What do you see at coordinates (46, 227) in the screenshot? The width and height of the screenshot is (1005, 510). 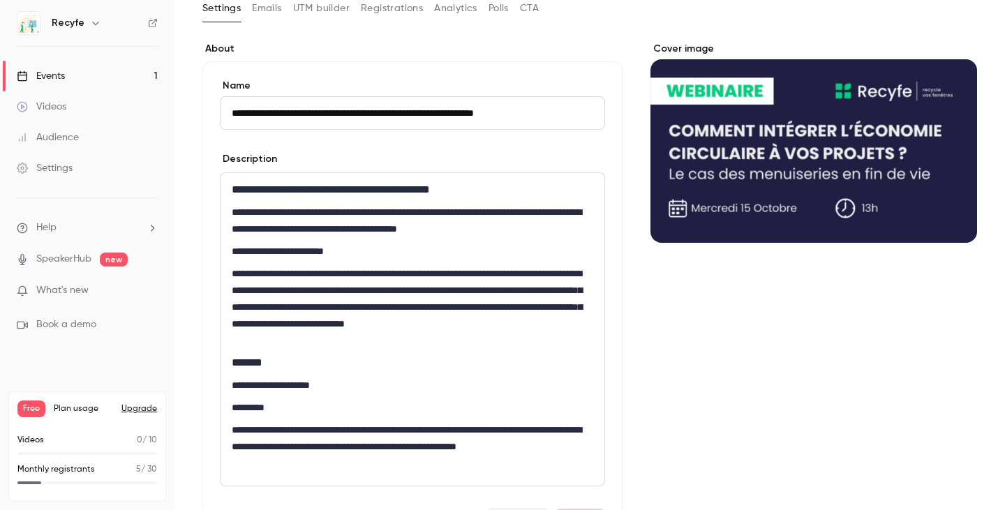 I see `span: Help` at bounding box center [46, 227].